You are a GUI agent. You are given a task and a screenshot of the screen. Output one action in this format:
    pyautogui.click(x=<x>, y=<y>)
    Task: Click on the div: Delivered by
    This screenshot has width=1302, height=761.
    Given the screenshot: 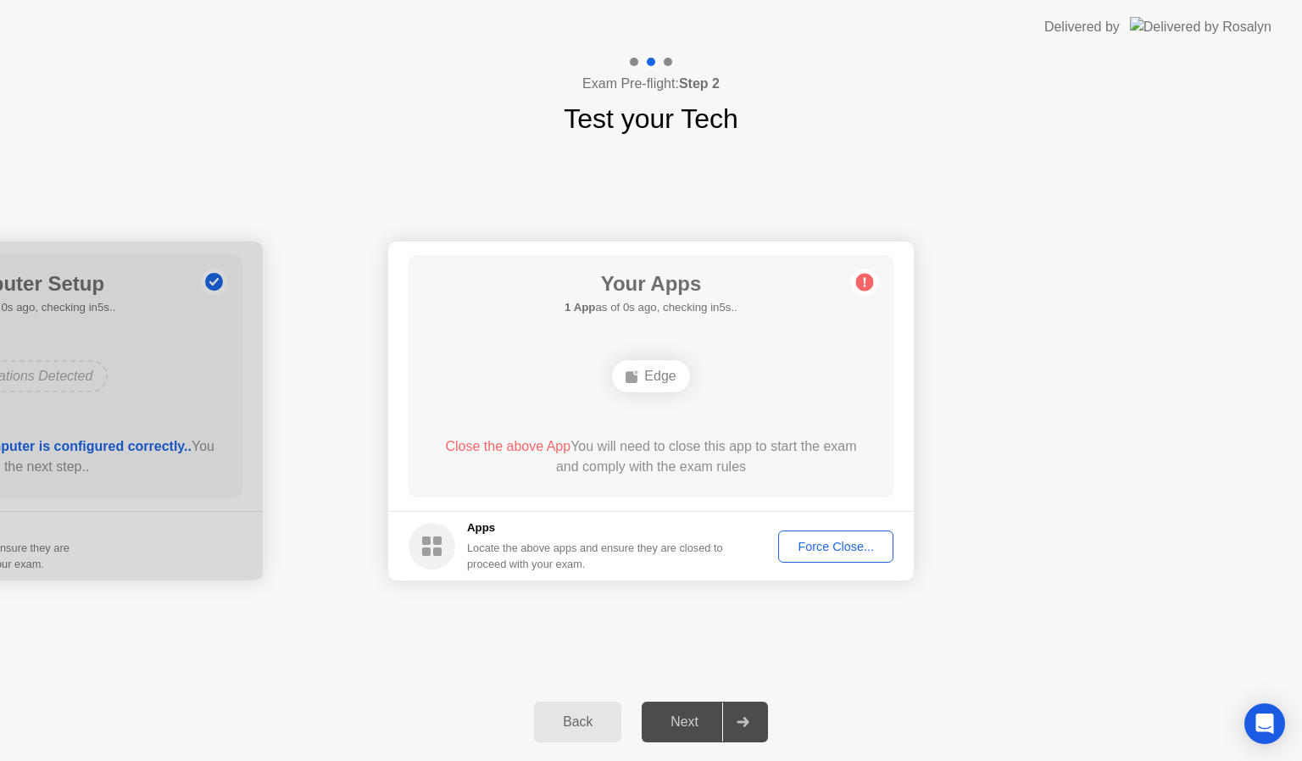 What is the action you would take?
    pyautogui.click(x=1081, y=27)
    